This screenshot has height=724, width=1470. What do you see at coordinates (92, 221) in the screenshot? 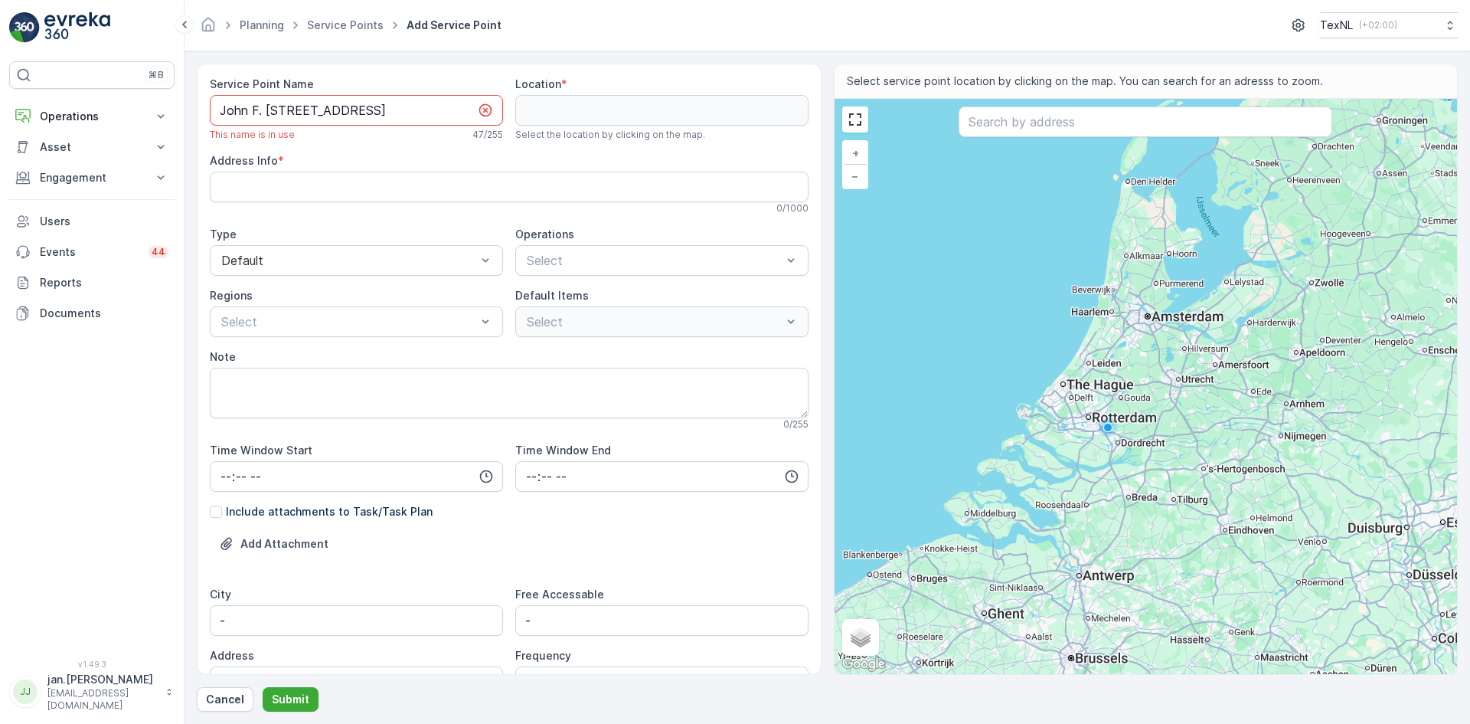
I see `a: Users` at bounding box center [92, 221].